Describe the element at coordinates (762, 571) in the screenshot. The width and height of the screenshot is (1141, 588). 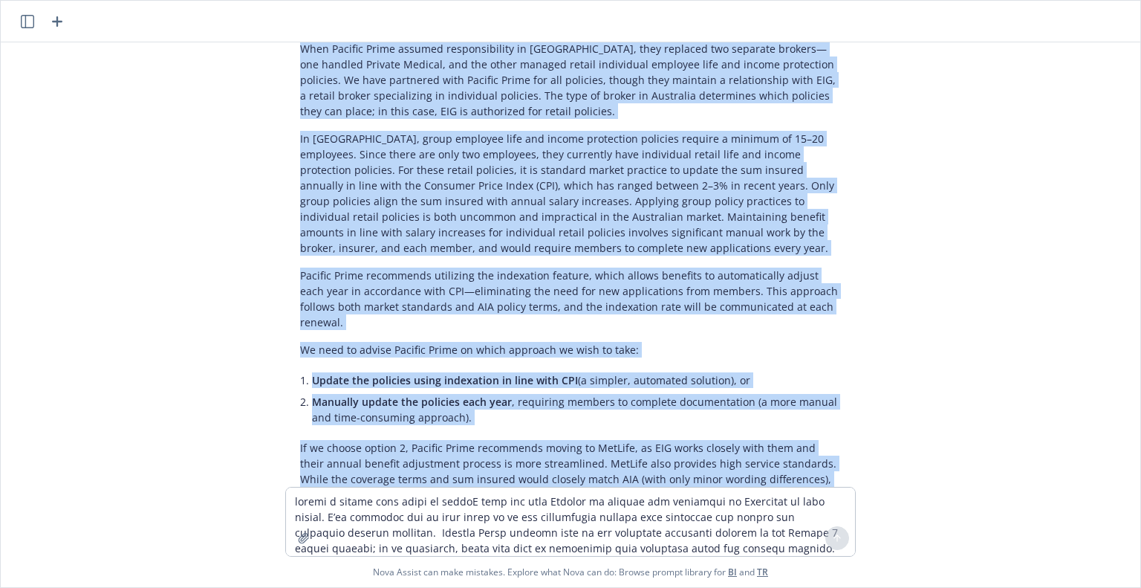
I see `a: TR` at that location.